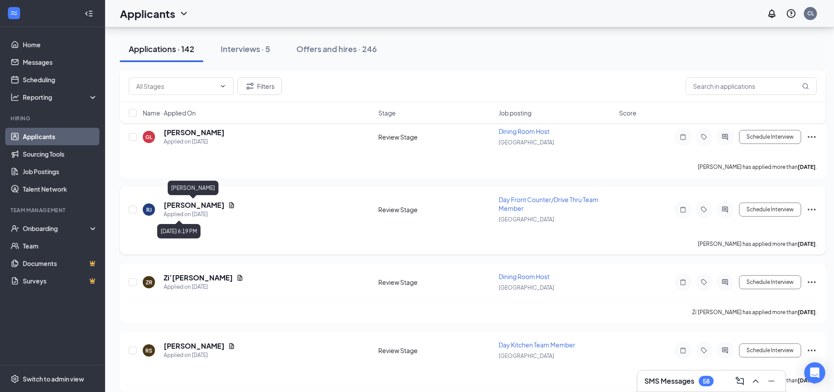  I want to click on div: Hiring, so click(53, 118).